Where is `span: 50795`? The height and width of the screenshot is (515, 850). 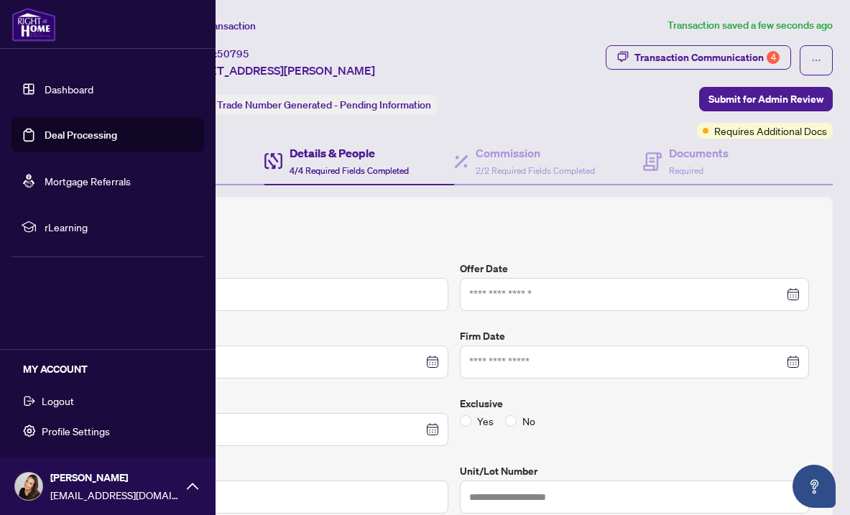 span: 50795 is located at coordinates (233, 54).